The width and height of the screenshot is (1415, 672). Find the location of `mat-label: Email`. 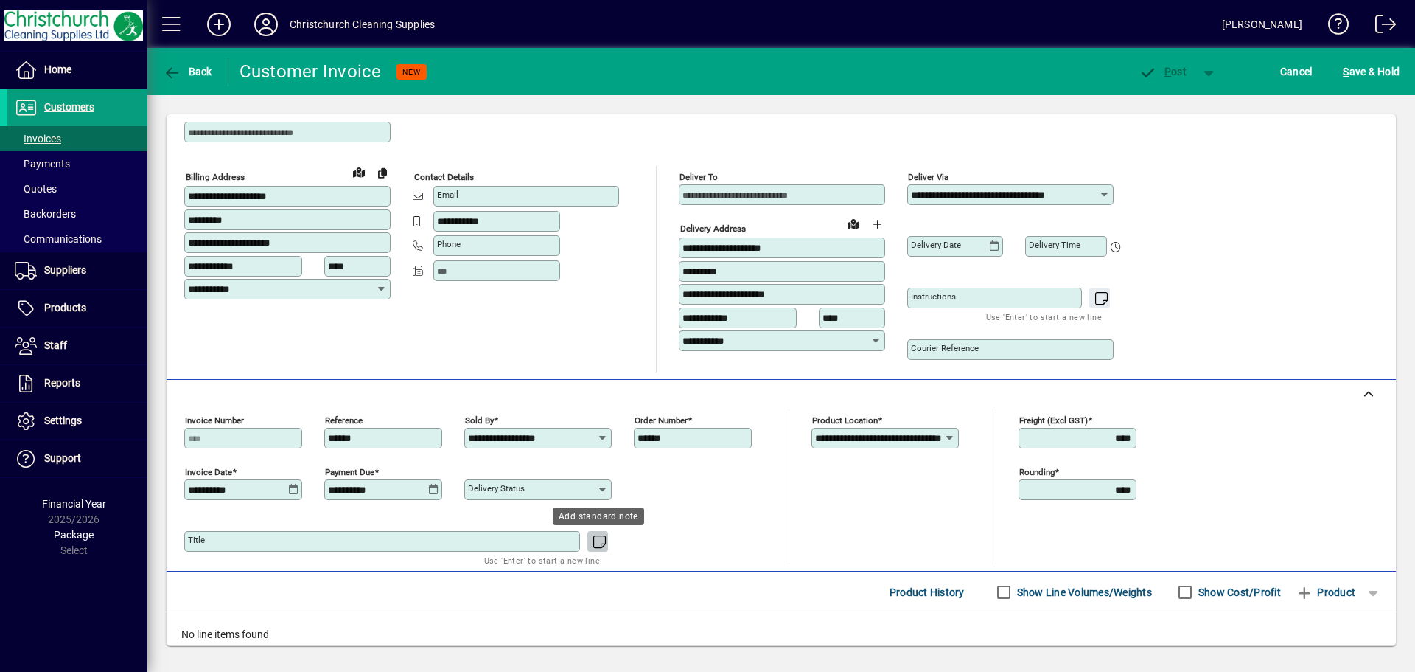

mat-label: Email is located at coordinates (447, 195).